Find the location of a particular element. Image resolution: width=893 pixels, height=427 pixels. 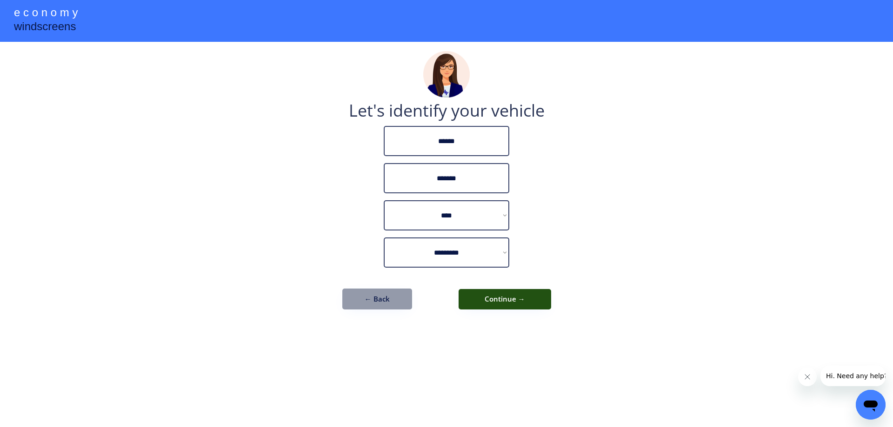

button: ← Back is located at coordinates (377, 299).